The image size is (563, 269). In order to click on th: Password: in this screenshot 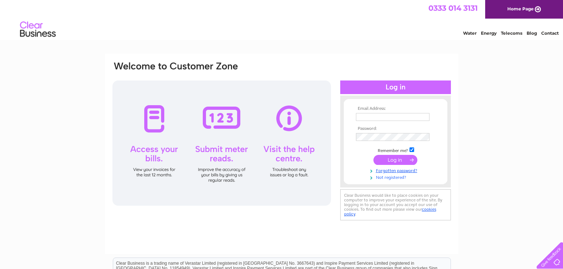, I will do `click(396, 129)`.